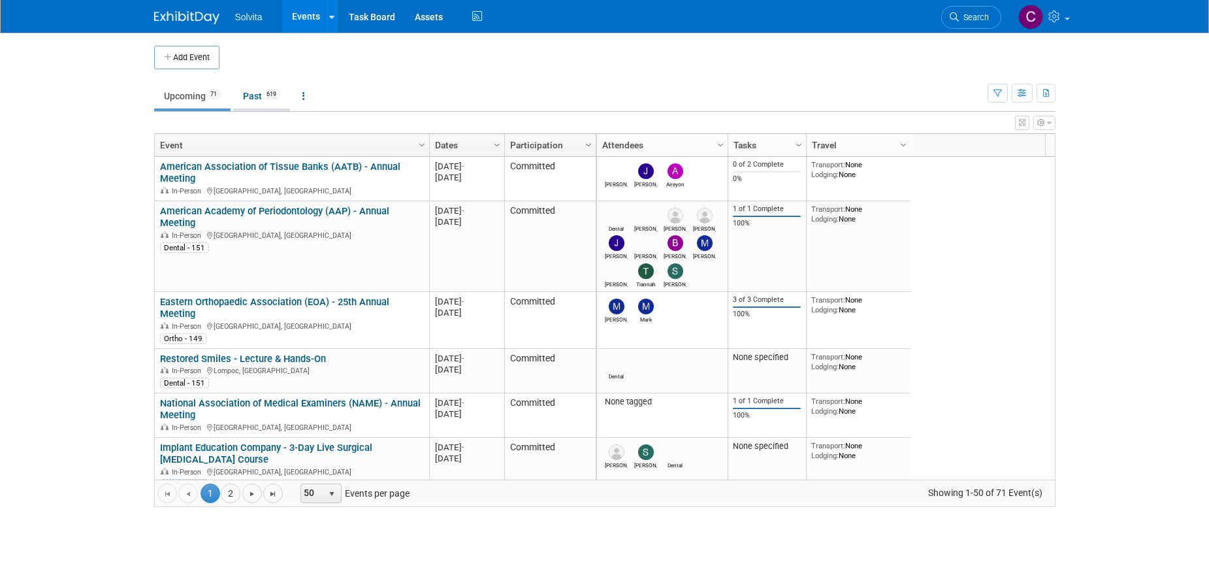 The height and width of the screenshot is (562, 1209). Describe the element at coordinates (332, 494) in the screenshot. I see `span: select` at that location.